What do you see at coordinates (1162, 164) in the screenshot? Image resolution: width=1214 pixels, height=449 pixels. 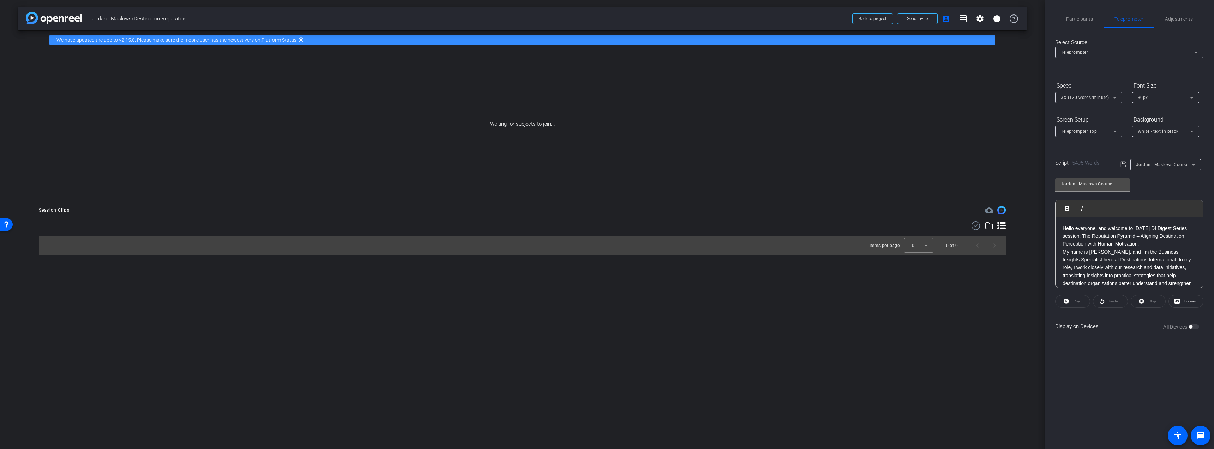 I see `span: Jordan - Maslows Course` at bounding box center [1162, 164].